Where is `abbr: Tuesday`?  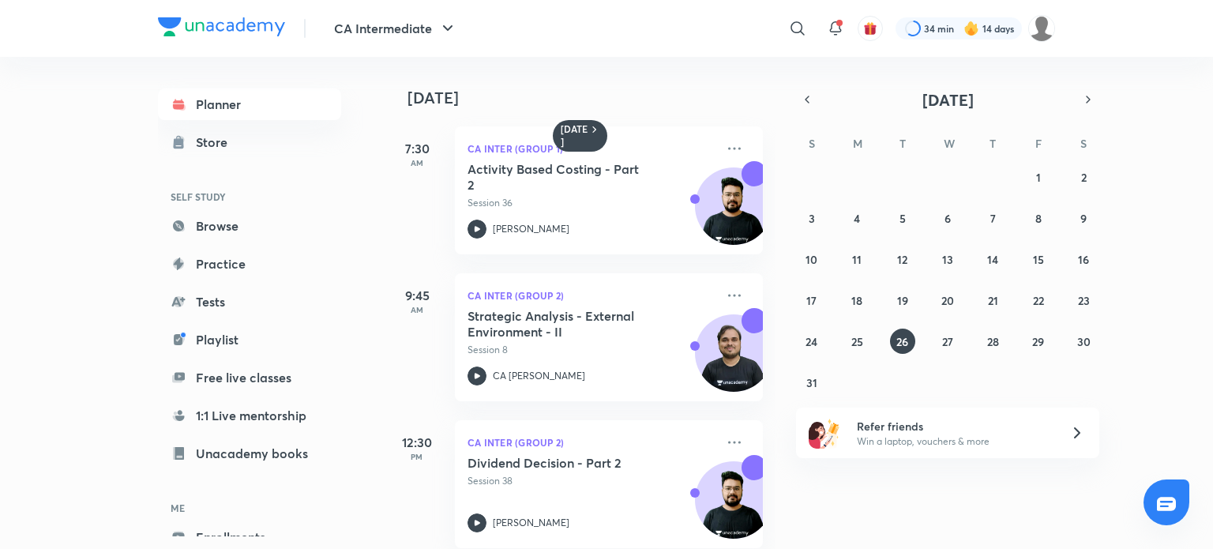
abbr: Tuesday is located at coordinates (903, 143).